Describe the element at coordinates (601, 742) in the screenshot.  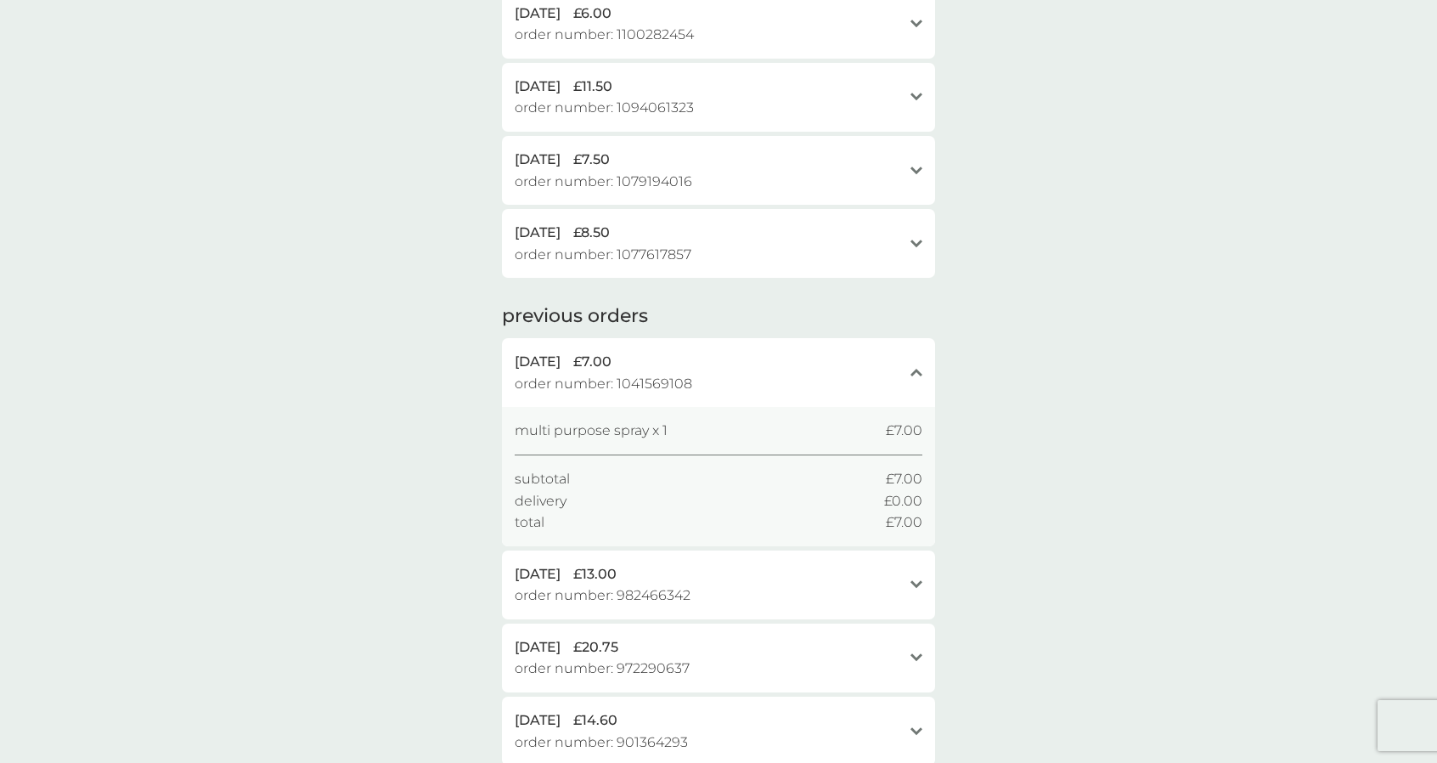
I see `span: order number: 901364293` at that location.